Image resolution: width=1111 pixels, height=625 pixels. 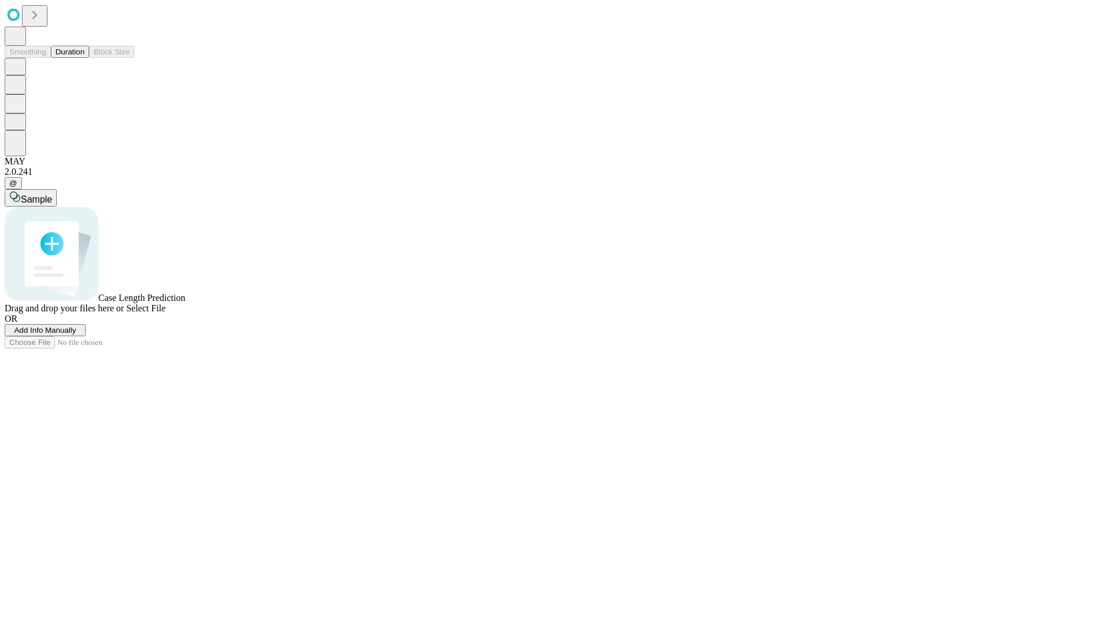 What do you see at coordinates (142, 297) in the screenshot?
I see `span: Case Length Prediction` at bounding box center [142, 297].